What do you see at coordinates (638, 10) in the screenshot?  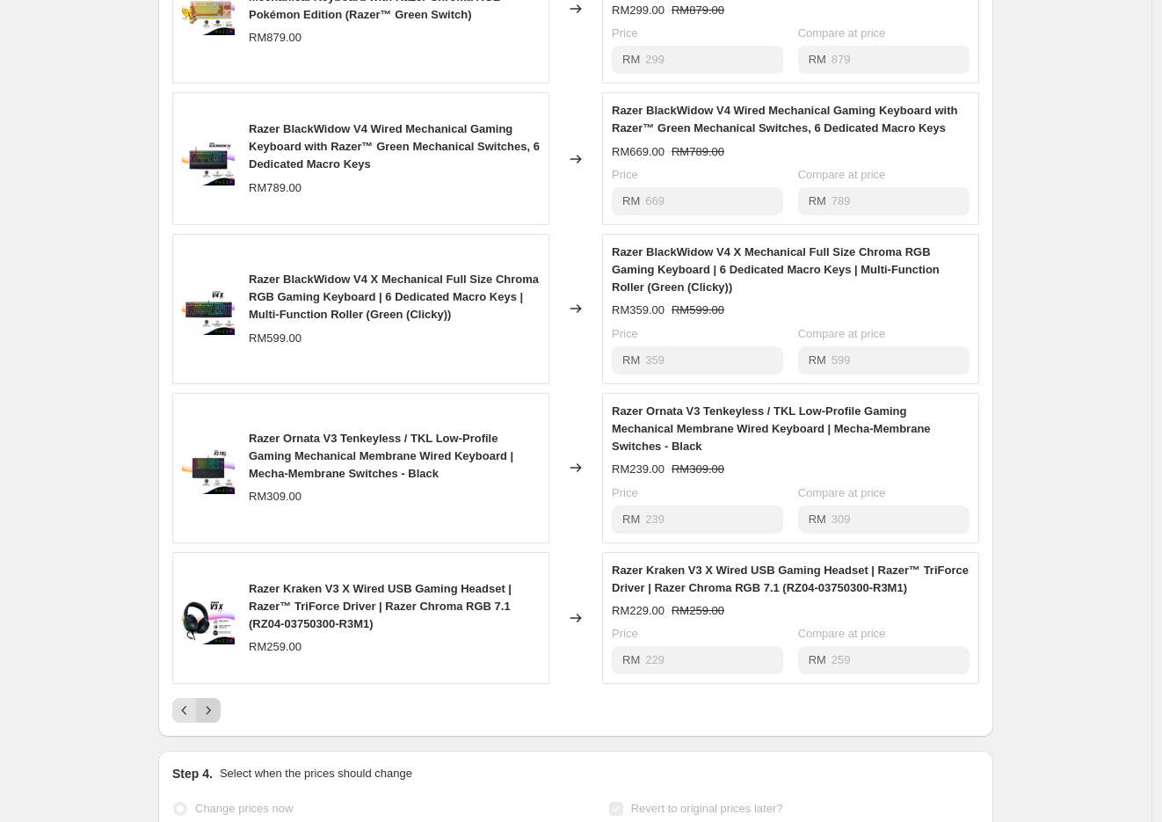 I see `span: RM299.00` at bounding box center [638, 10].